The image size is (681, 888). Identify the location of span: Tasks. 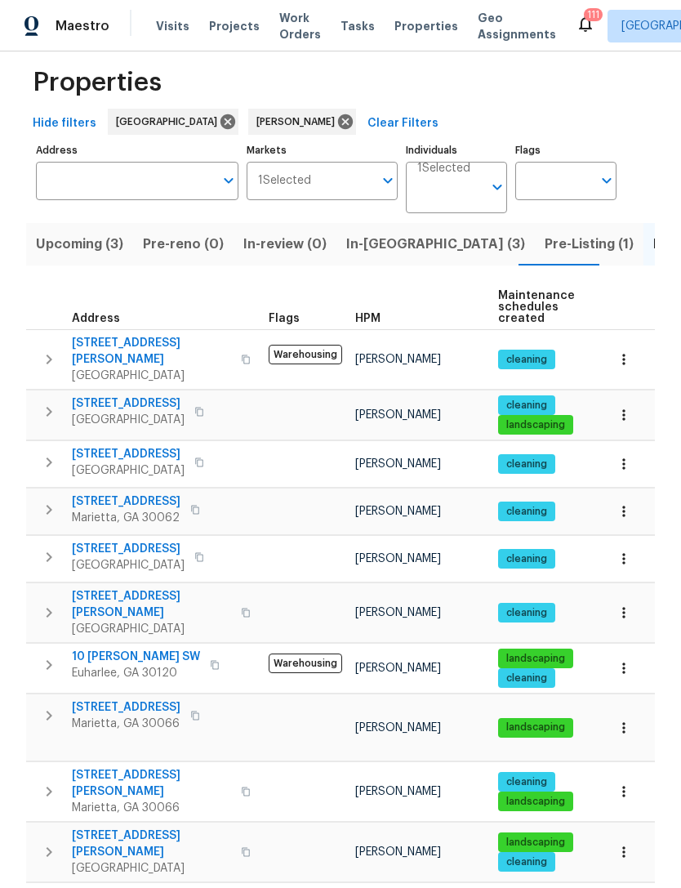
(358, 26).